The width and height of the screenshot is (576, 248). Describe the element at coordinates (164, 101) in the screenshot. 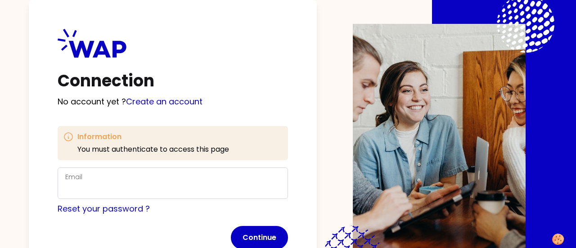

I see `a: Create an account` at that location.